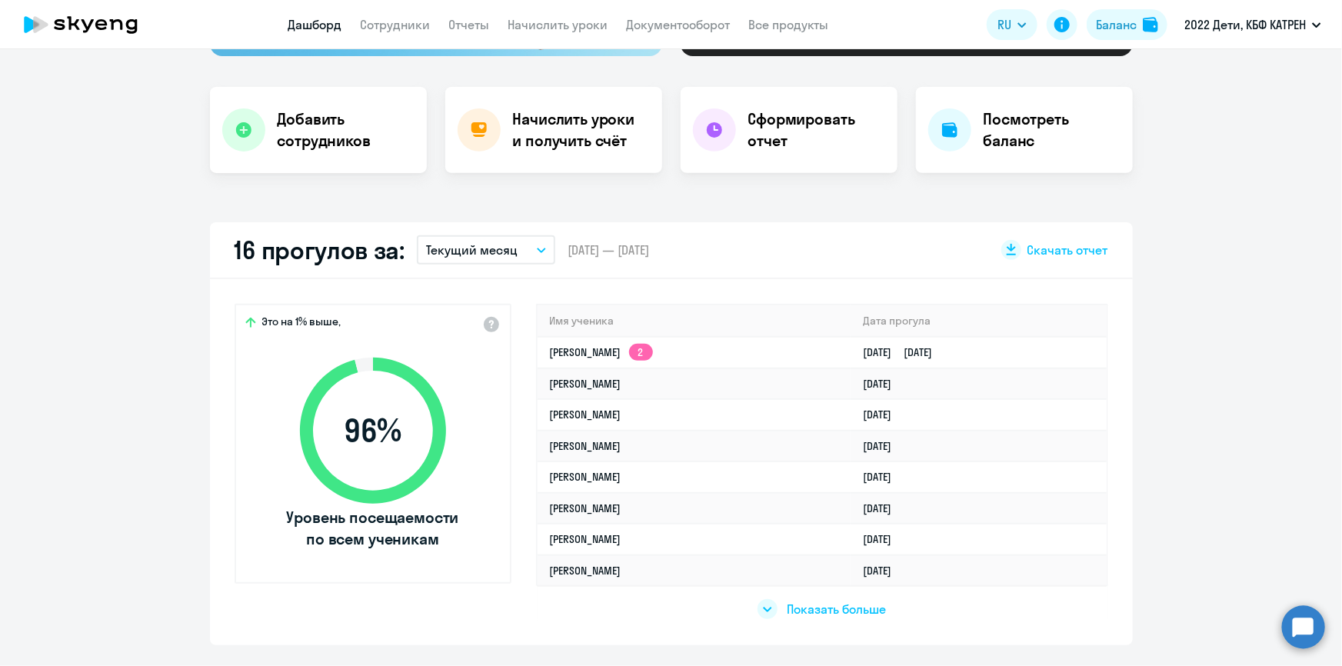 Image resolution: width=1342 pixels, height=666 pixels. I want to click on h4: Добавить сотрудников, so click(346, 130).